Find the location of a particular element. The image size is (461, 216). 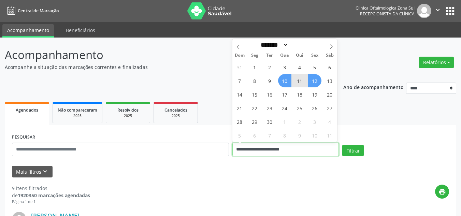

span: Setembro 8, 2025 is located at coordinates (255, 81).